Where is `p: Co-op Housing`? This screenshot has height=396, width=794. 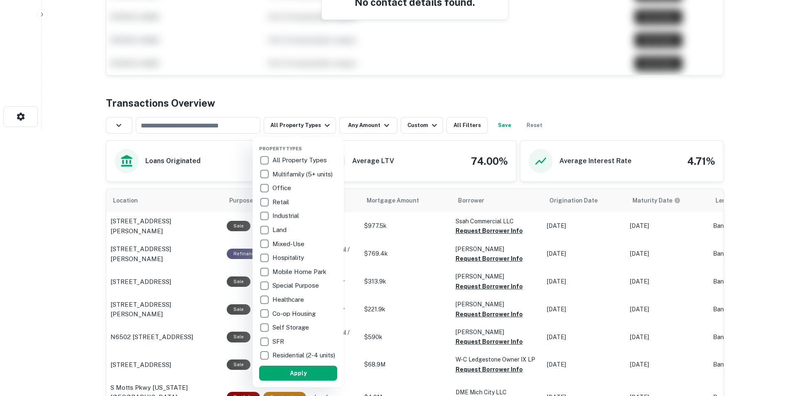
p: Co-op Housing is located at coordinates (295, 314).